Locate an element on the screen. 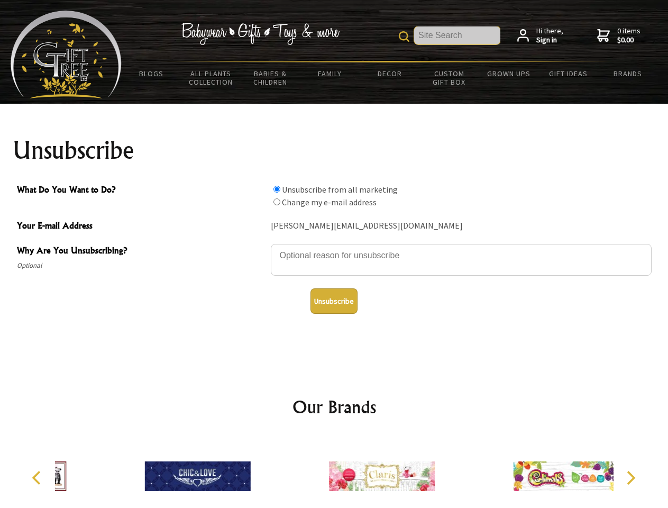 This screenshot has height=508, width=668. a: Decor is located at coordinates (389, 74).